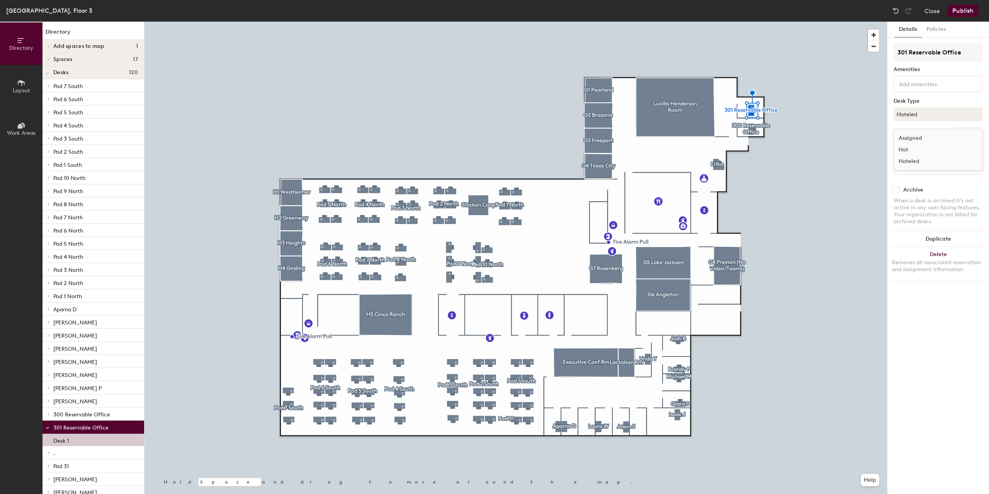 Image resolution: width=989 pixels, height=494 pixels. Describe the element at coordinates (68, 99) in the screenshot. I see `span: Pod 6 South` at that location.